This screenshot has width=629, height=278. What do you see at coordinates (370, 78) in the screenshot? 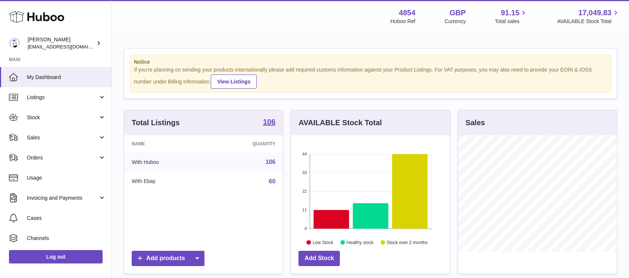
I see `div: If you're planning on sending your products internationally please add required customs informati...` at bounding box center [370, 78].